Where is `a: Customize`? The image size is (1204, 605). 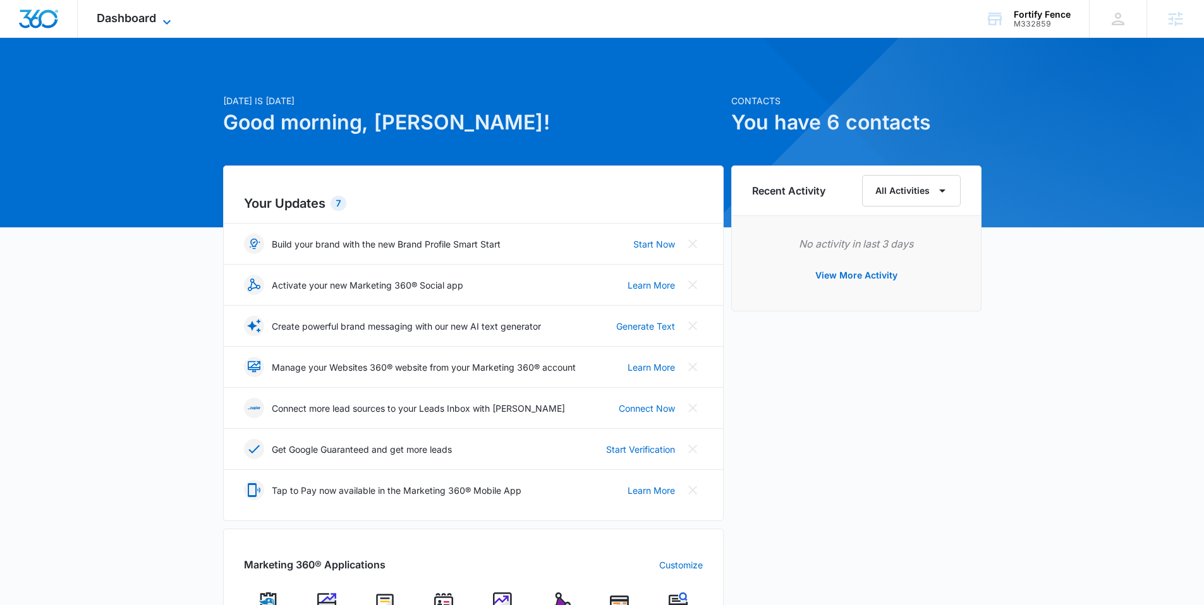 a: Customize is located at coordinates (680, 565).